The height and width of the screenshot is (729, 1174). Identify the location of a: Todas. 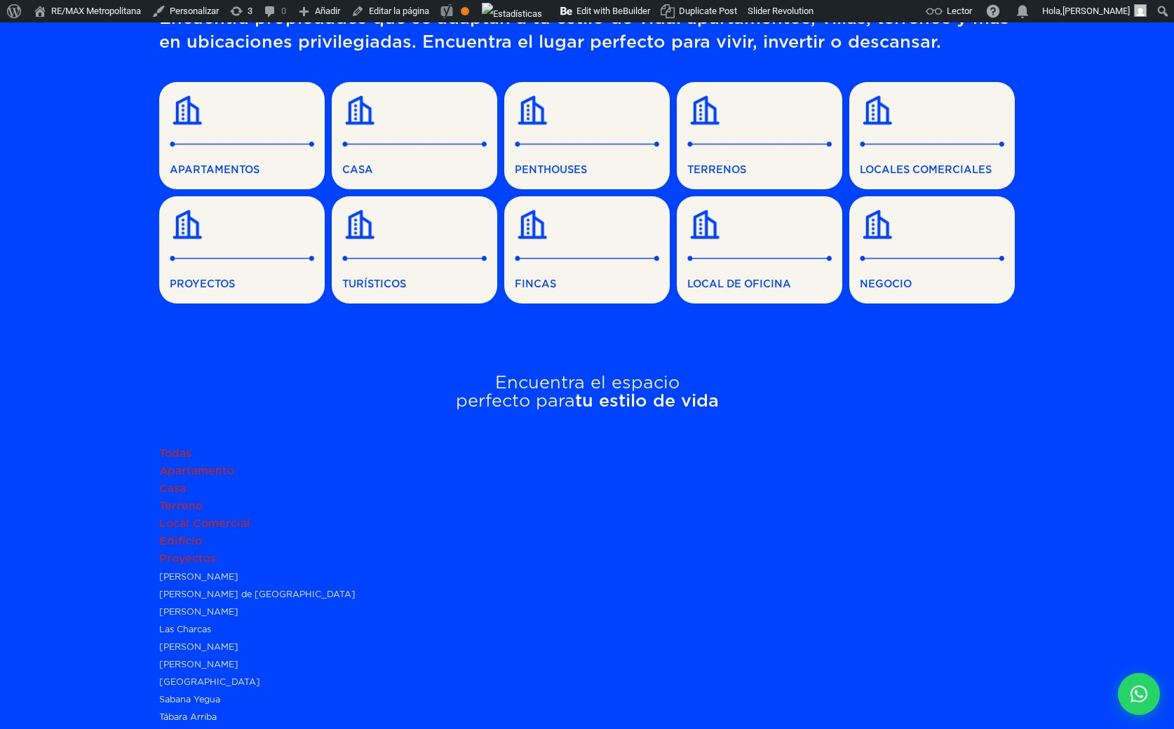
(175, 454).